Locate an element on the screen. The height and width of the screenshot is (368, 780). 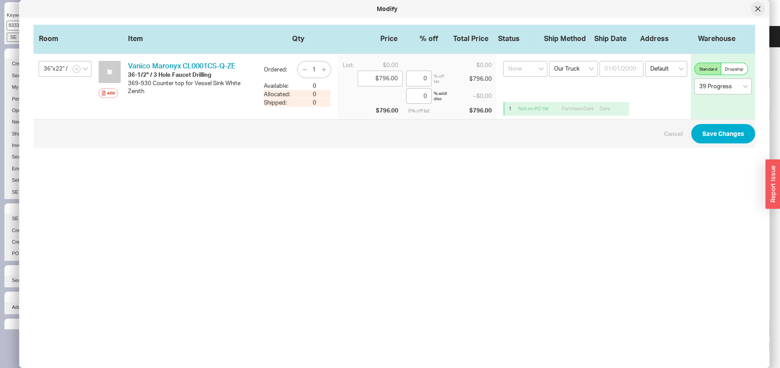
div: Users Admin is located at coordinates (44, 271).